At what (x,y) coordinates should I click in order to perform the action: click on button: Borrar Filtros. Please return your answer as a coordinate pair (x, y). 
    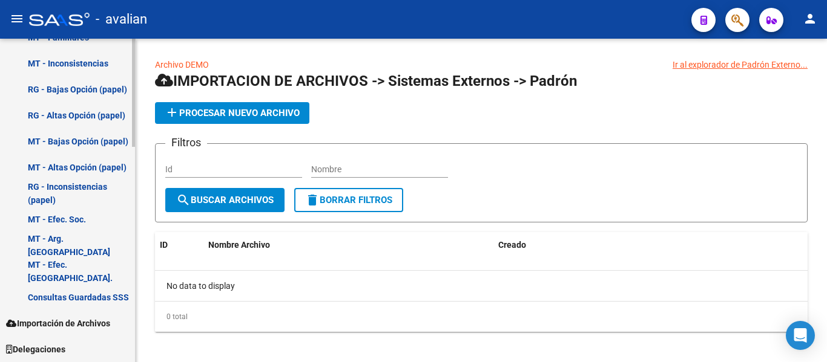
    Looking at the image, I should click on (349, 200).